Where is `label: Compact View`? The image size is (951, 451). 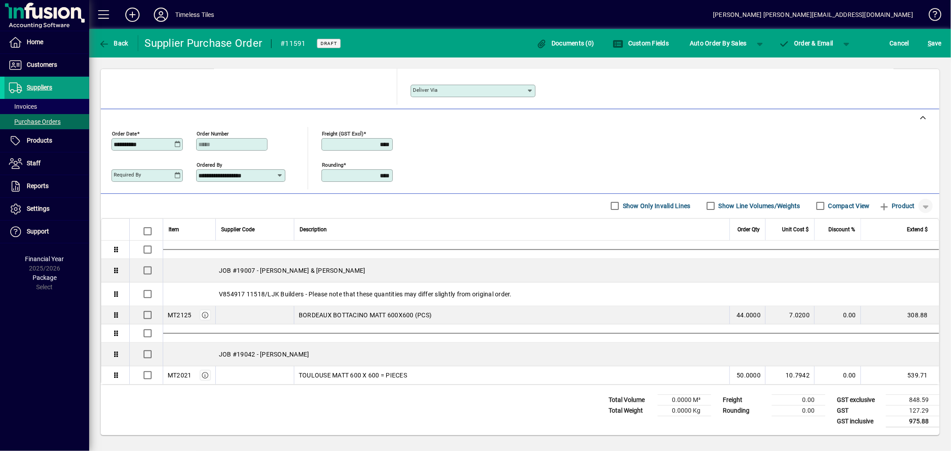 label: Compact View is located at coordinates (848, 206).